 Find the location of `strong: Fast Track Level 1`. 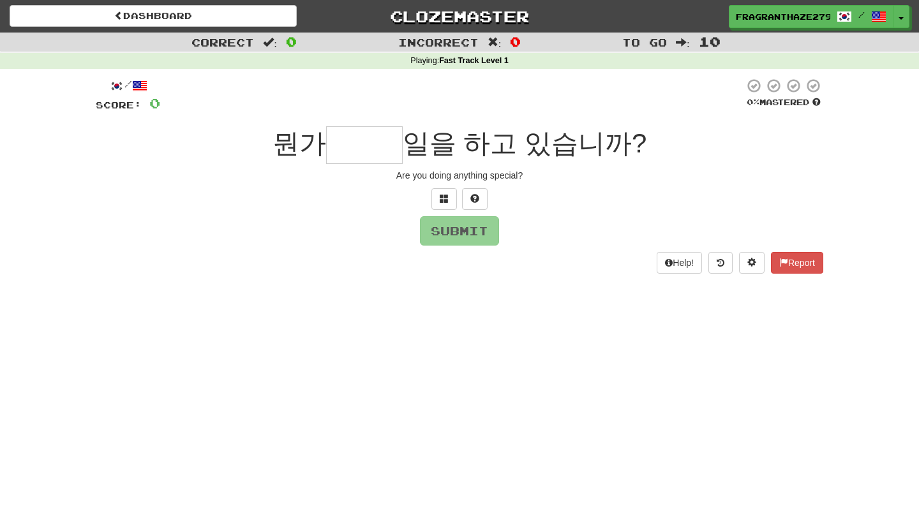

strong: Fast Track Level 1 is located at coordinates (474, 61).